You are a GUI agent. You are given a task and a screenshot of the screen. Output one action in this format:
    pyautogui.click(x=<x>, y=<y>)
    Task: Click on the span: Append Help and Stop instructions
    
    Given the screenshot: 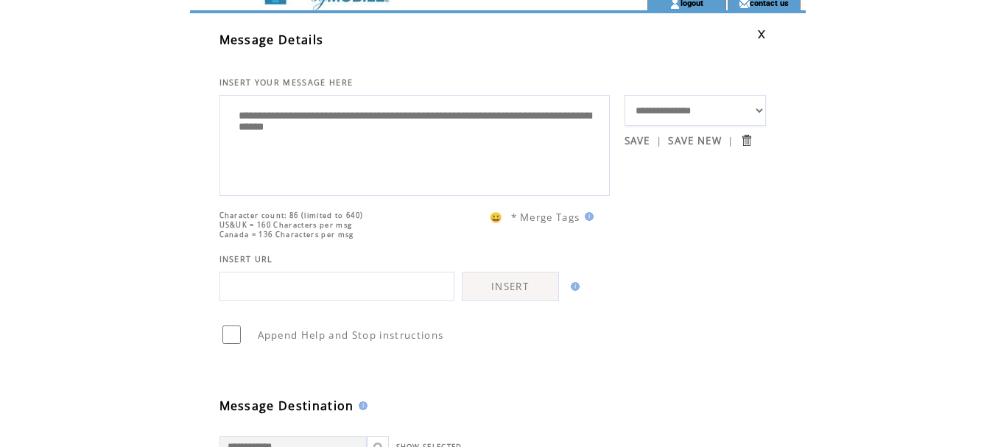 What is the action you would take?
    pyautogui.click(x=351, y=335)
    